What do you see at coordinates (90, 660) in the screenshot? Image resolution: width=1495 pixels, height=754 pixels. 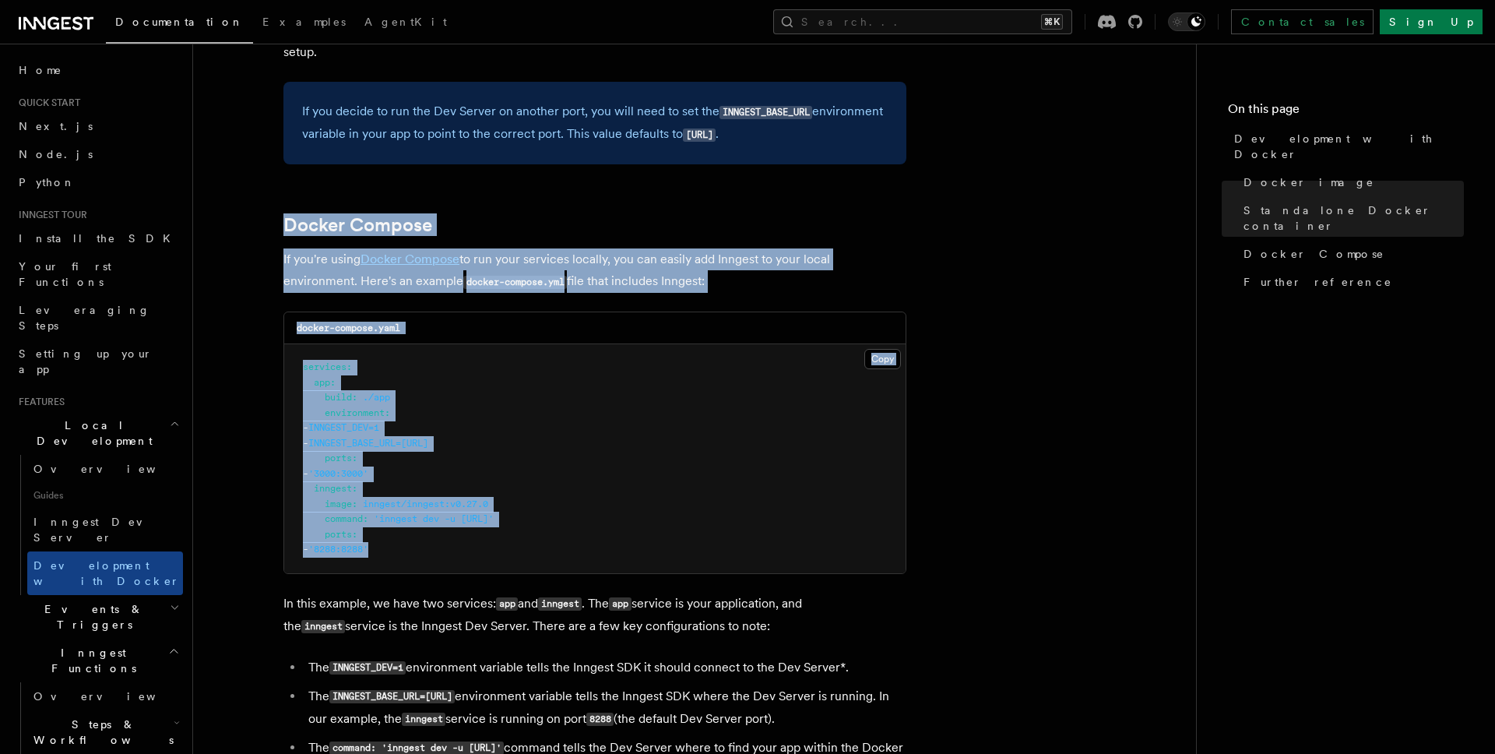 I see `span: Inngest Functions` at bounding box center [90, 660].